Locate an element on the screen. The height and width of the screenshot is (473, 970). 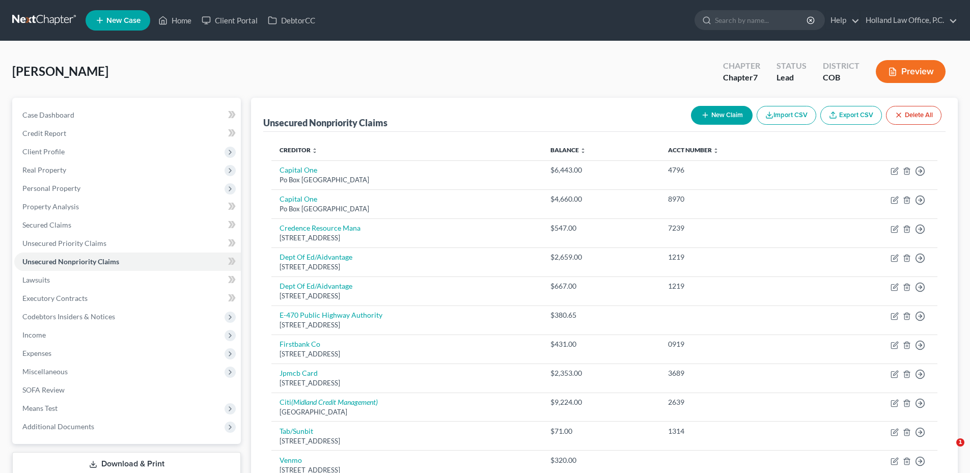
div: $6,443.00 is located at coordinates (601, 170).